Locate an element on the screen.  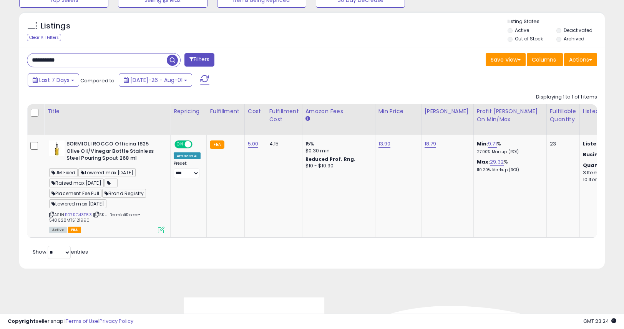
div: Displaying 1 to 1 of 1 items is located at coordinates (566, 97).